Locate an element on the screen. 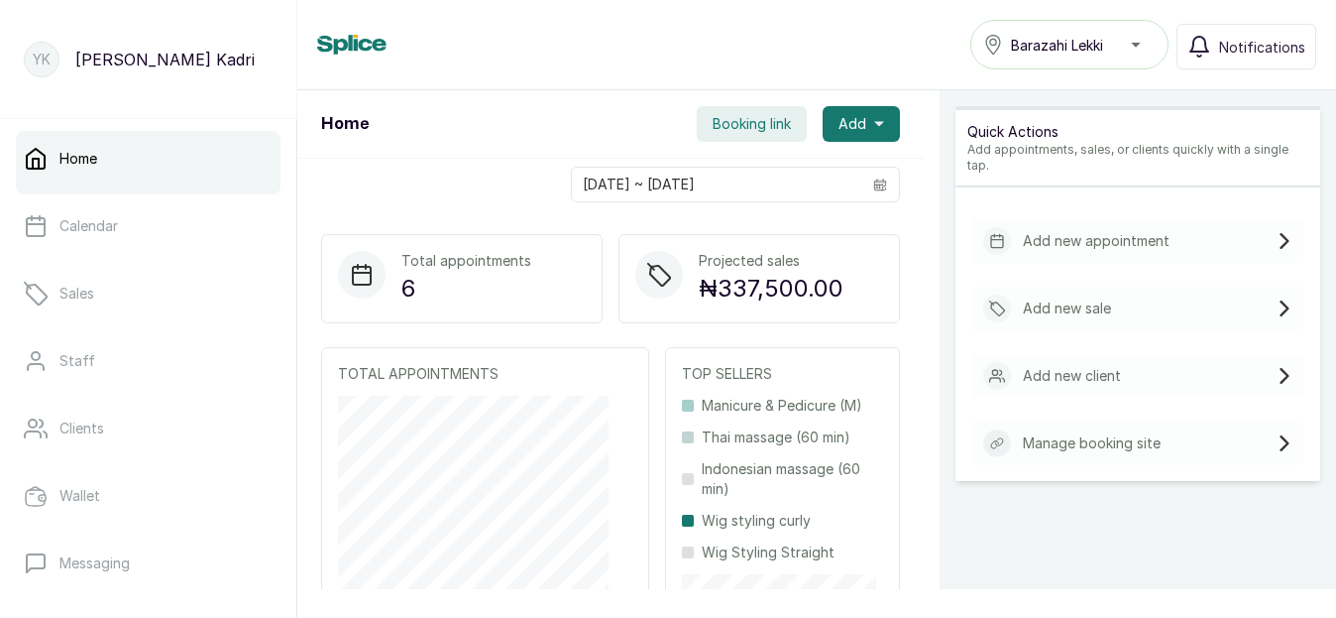 Image resolution: width=1336 pixels, height=618 pixels. p: Staff is located at coordinates (77, 361).